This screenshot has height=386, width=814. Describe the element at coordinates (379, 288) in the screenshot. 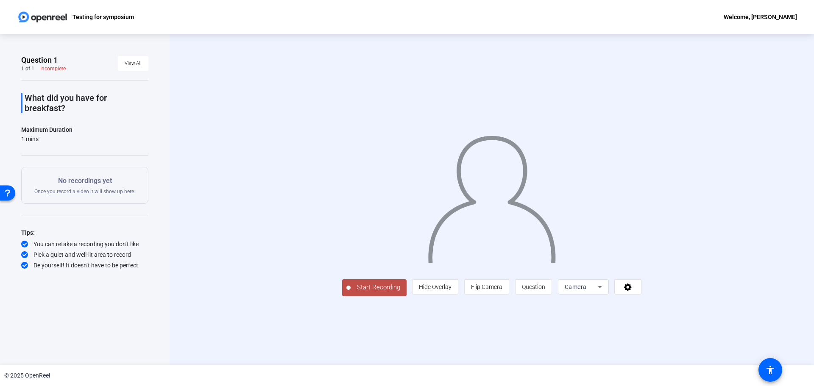

I see `span: Start Recording` at that location.